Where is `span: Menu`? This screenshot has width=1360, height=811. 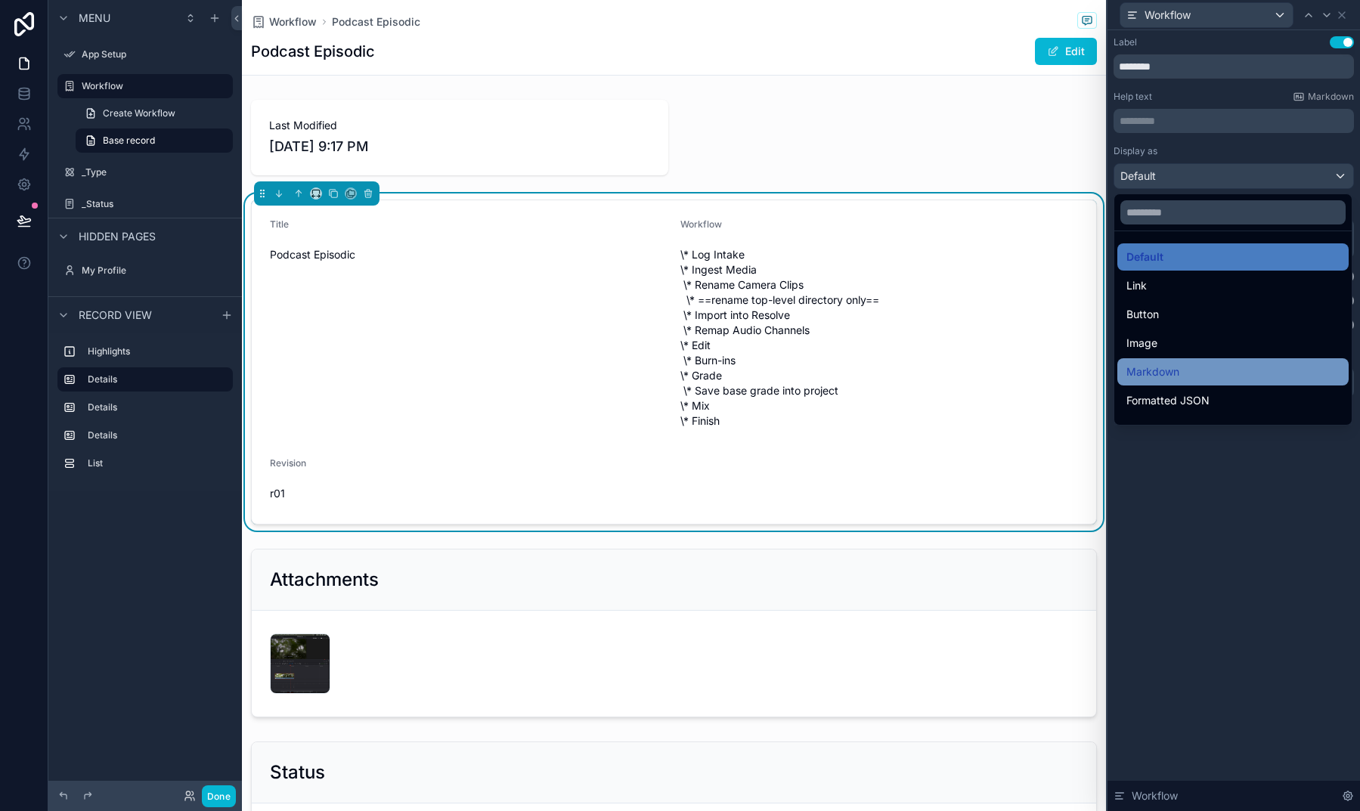 span: Menu is located at coordinates (95, 18).